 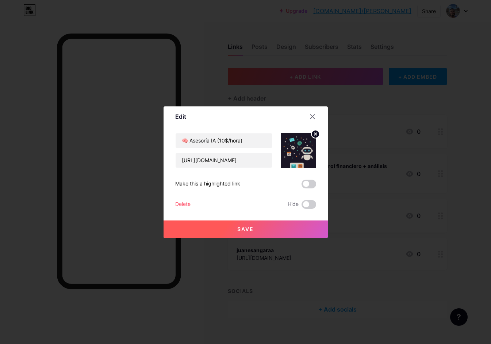 I want to click on div: Edit, so click(x=181, y=117).